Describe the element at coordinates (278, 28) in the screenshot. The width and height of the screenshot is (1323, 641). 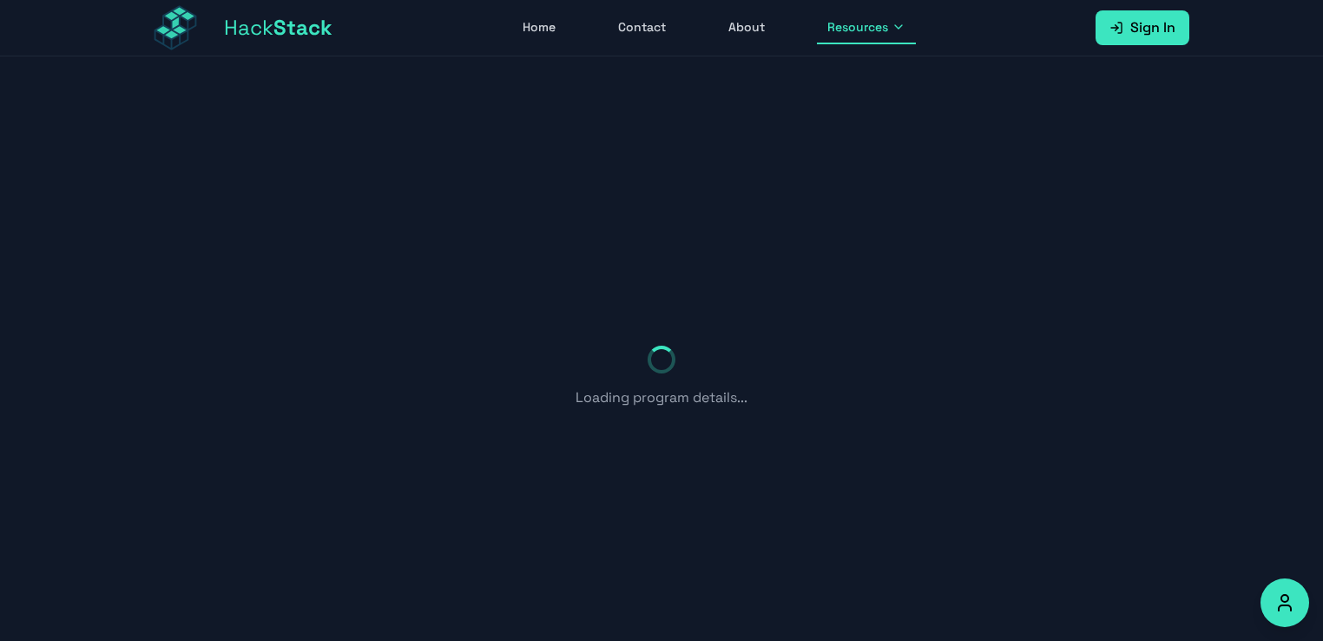
I see `span: Hack` at that location.